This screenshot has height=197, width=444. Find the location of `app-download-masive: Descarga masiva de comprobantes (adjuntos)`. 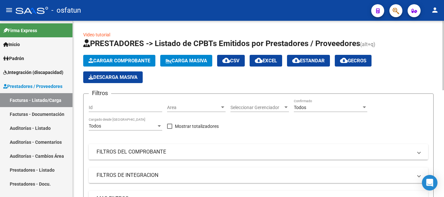

app-download-masive: Descarga masiva de comprobantes (adjuntos) is located at coordinates (113, 77).